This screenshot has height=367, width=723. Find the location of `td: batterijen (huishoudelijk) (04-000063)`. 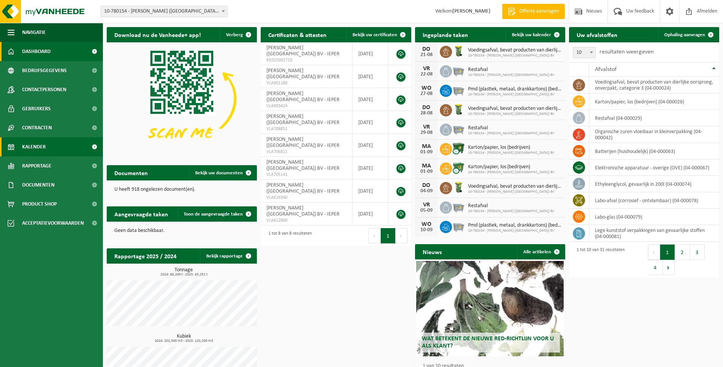

td: batterijen (huishoudelijk) (04-000063) is located at coordinates (654, 151).